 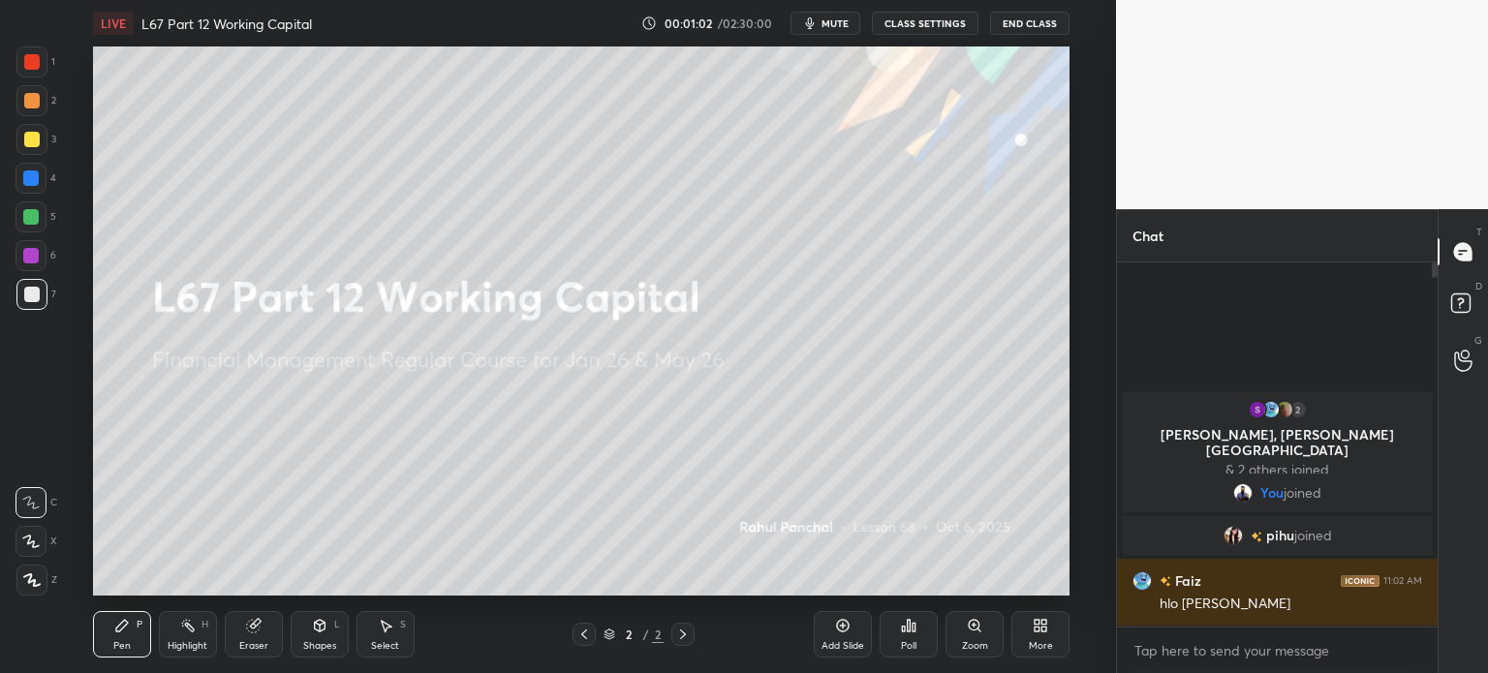 I want to click on div: 11:02 AM, so click(x=1402, y=581).